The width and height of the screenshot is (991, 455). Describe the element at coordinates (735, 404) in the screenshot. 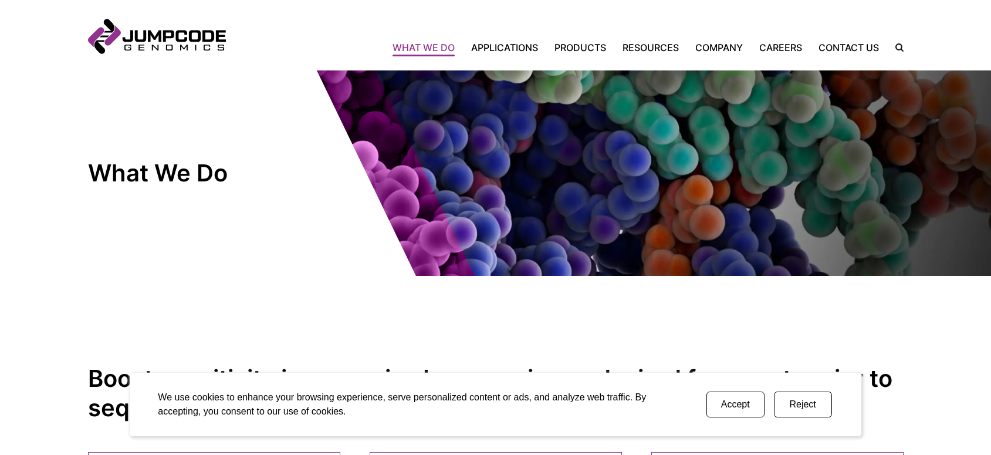

I see `button: Accept` at that location.